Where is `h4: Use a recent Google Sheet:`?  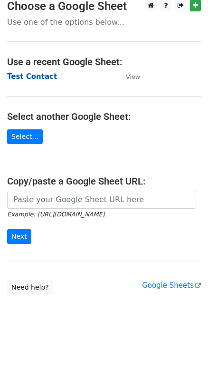
h4: Use a recent Google Sheet: is located at coordinates (104, 62).